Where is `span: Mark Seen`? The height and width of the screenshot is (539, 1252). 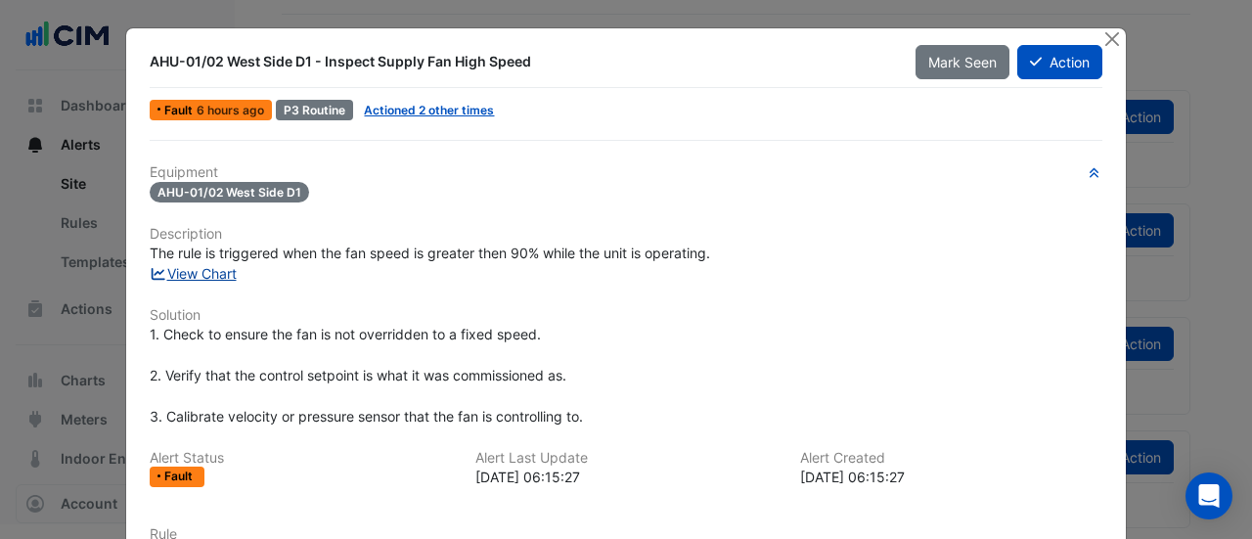 span: Mark Seen is located at coordinates (962, 62).